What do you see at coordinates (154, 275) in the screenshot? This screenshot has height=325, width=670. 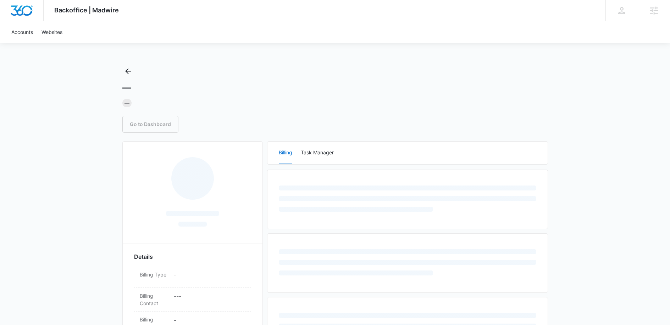 I see `dt: Billing Type` at bounding box center [154, 275].